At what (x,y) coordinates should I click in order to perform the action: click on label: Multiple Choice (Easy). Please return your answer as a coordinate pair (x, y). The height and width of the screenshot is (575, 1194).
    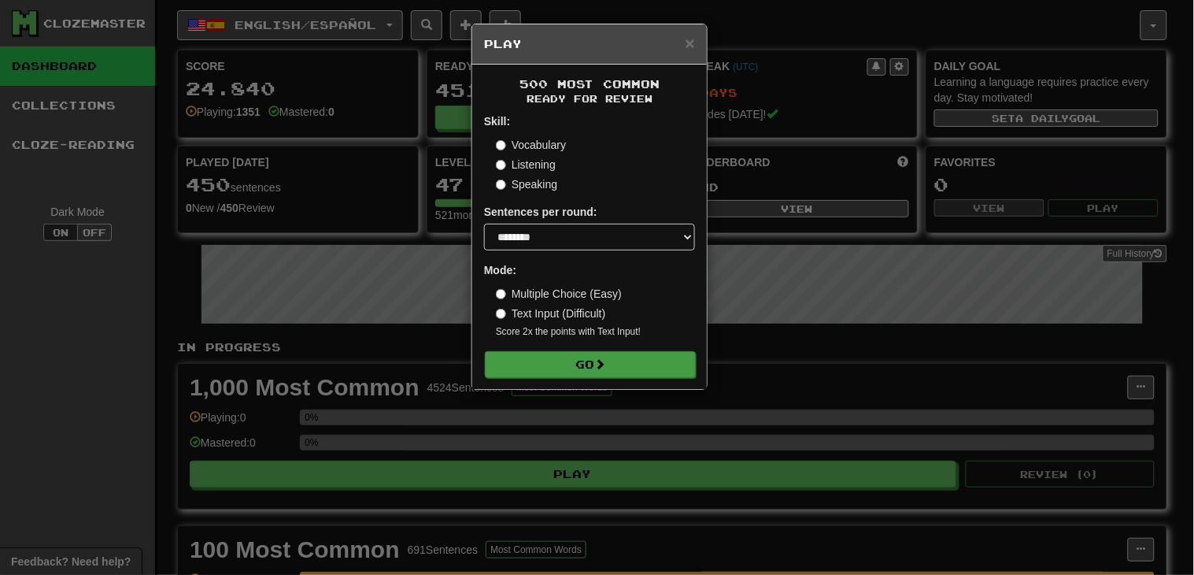
    Looking at the image, I should click on (559, 294).